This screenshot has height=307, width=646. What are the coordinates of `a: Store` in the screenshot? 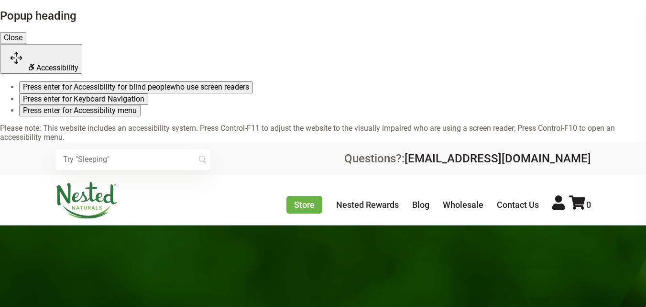 It's located at (304, 204).